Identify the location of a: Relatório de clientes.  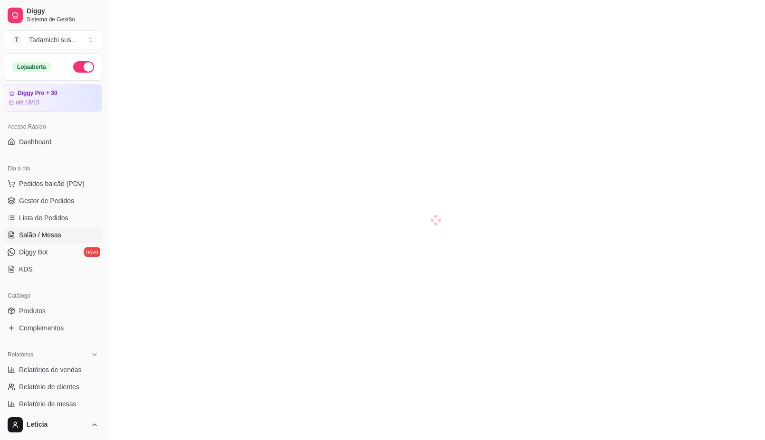
(53, 387).